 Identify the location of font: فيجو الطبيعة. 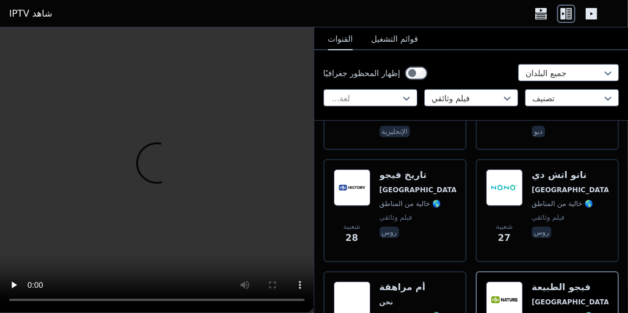
(561, 287).